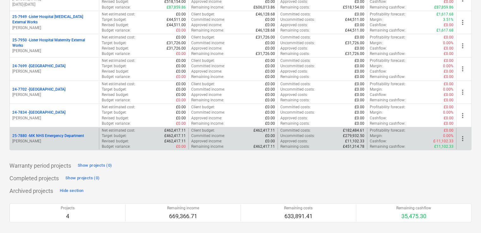 This screenshot has width=481, height=233. What do you see at coordinates (68, 208) in the screenshot?
I see `p: Projects` at bounding box center [68, 208].